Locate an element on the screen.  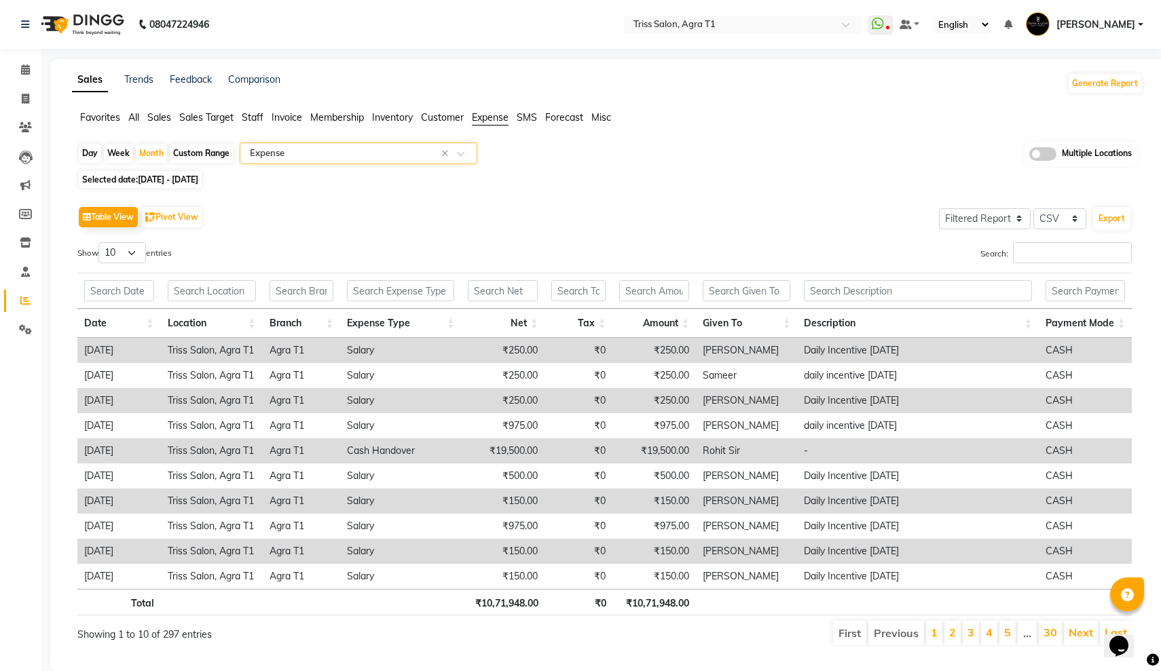
span: Customer is located at coordinates (442, 117).